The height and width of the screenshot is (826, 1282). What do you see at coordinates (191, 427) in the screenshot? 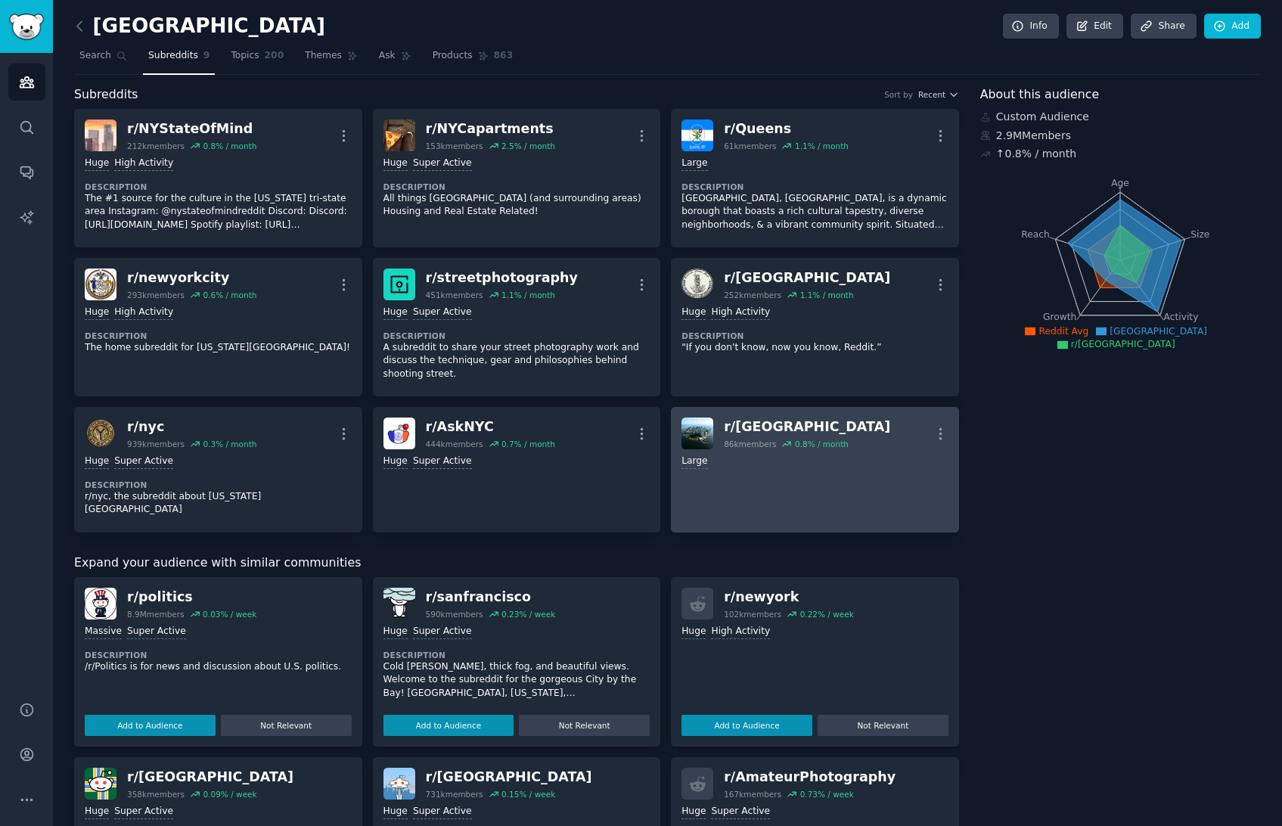
I see `div: r/ nyc` at bounding box center [191, 427].